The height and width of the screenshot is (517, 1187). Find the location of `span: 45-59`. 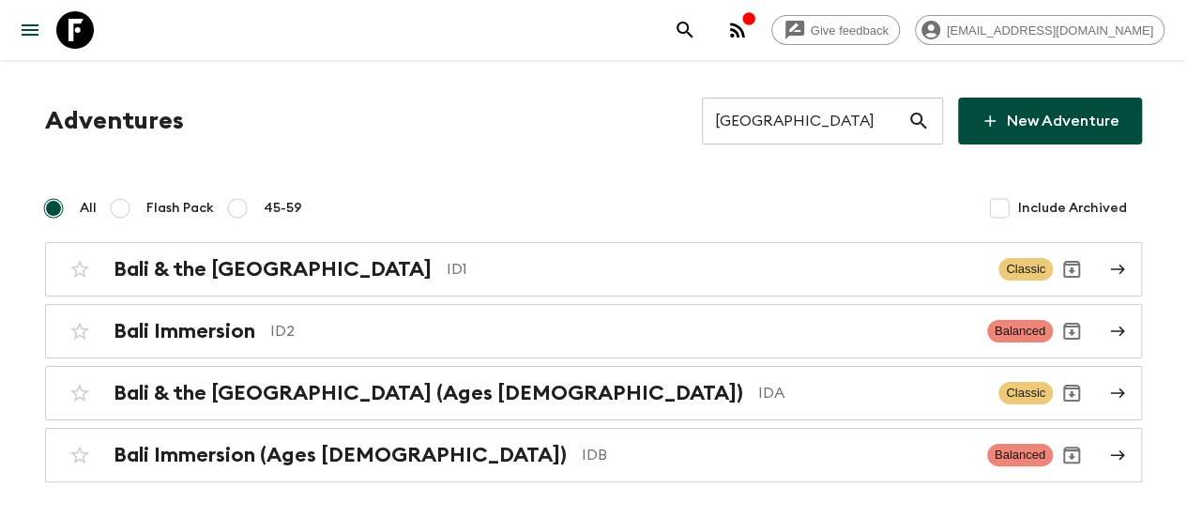

span: 45-59 is located at coordinates (282, 208).